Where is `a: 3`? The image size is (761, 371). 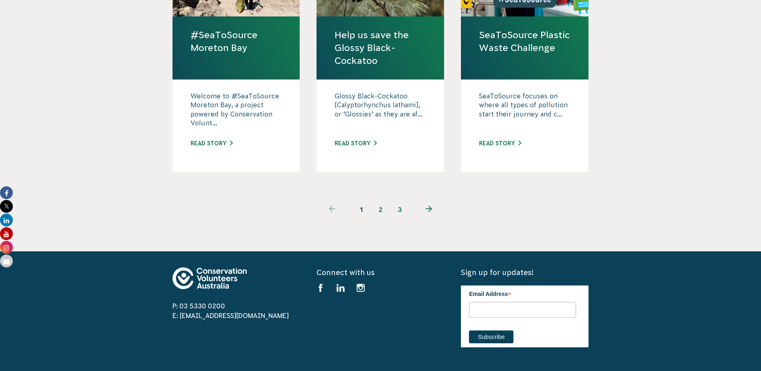
a: 3 is located at coordinates (400, 209).